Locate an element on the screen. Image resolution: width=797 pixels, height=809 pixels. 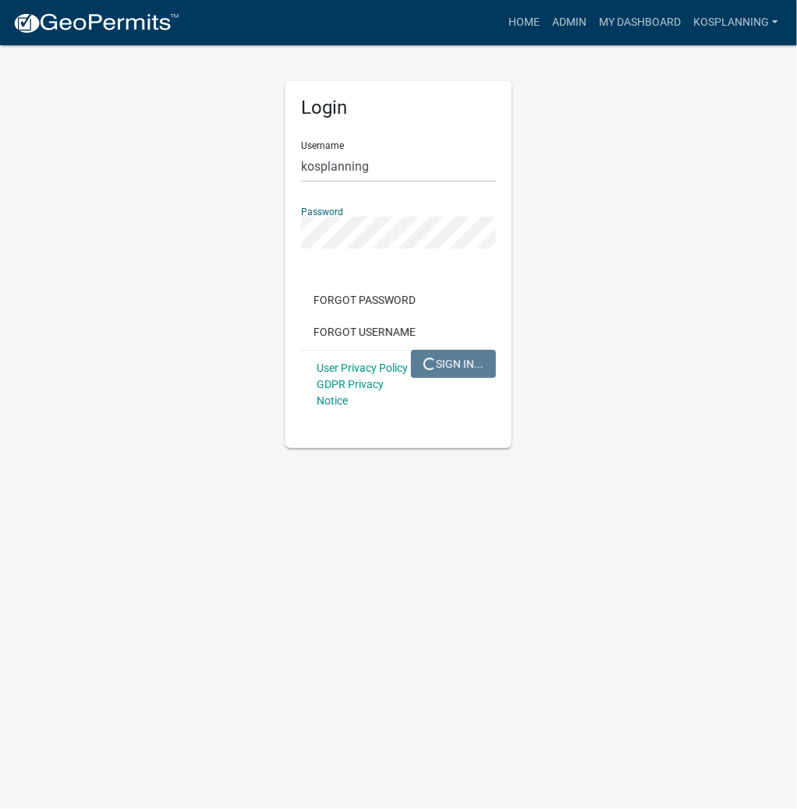
a: Admin is located at coordinates (569, 23).